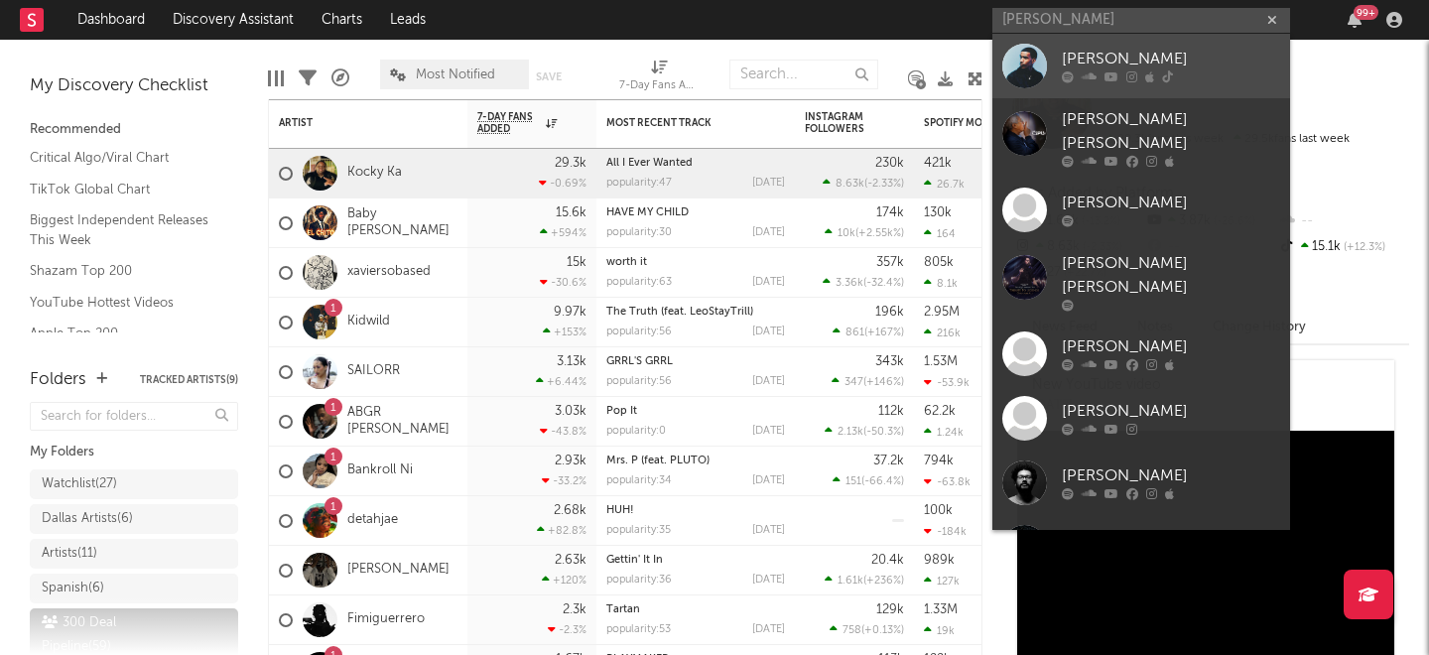 This screenshot has height=655, width=1429. I want to click on a: HAVE MY CHILD, so click(647, 212).